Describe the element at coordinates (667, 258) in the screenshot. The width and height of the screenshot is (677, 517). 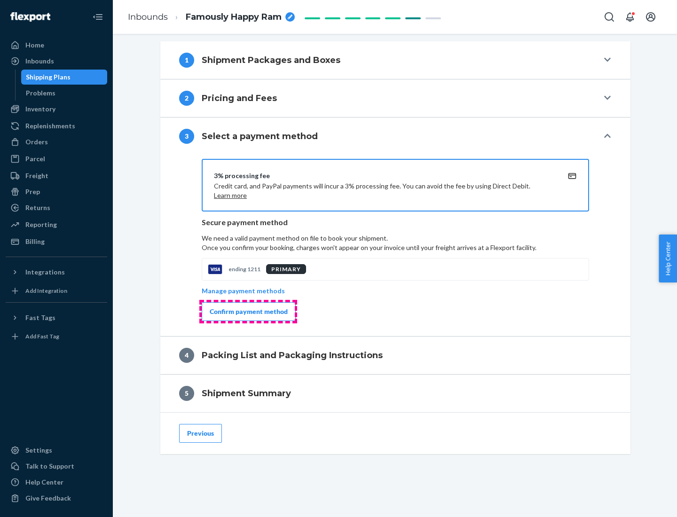
I see `span: Help Center` at that location.